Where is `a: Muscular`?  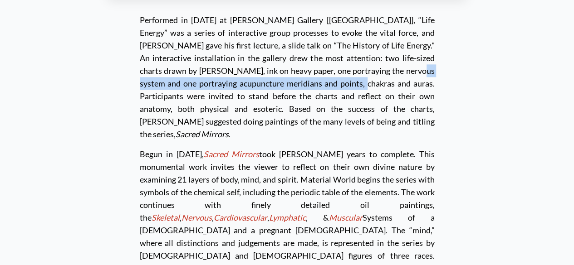 a: Muscular is located at coordinates (345, 218).